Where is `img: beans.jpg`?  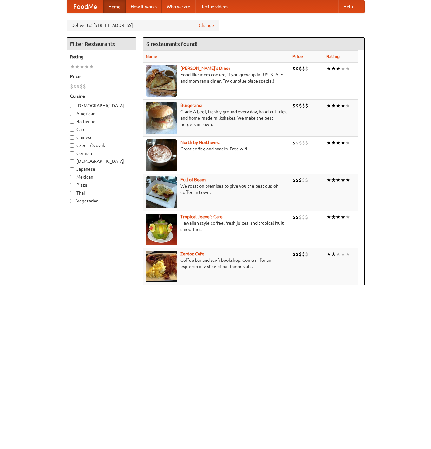
img: beans.jpg is located at coordinates (161, 192).